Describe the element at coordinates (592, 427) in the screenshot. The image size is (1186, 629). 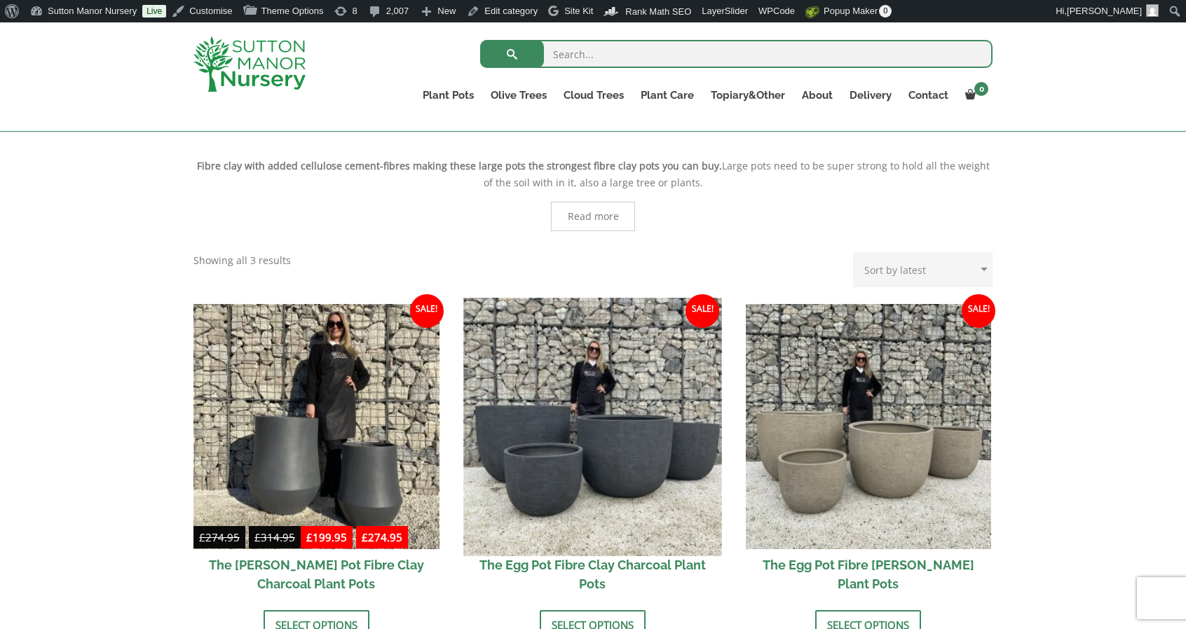
I see `img: The Egg Pot Fibre Clay Charcoal Plant Pots` at that location.